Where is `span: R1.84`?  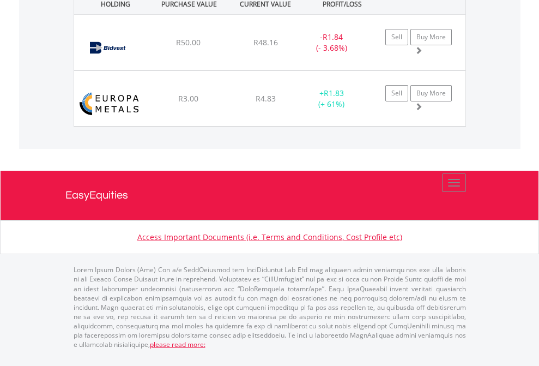
span: R1.84 is located at coordinates (333, 37).